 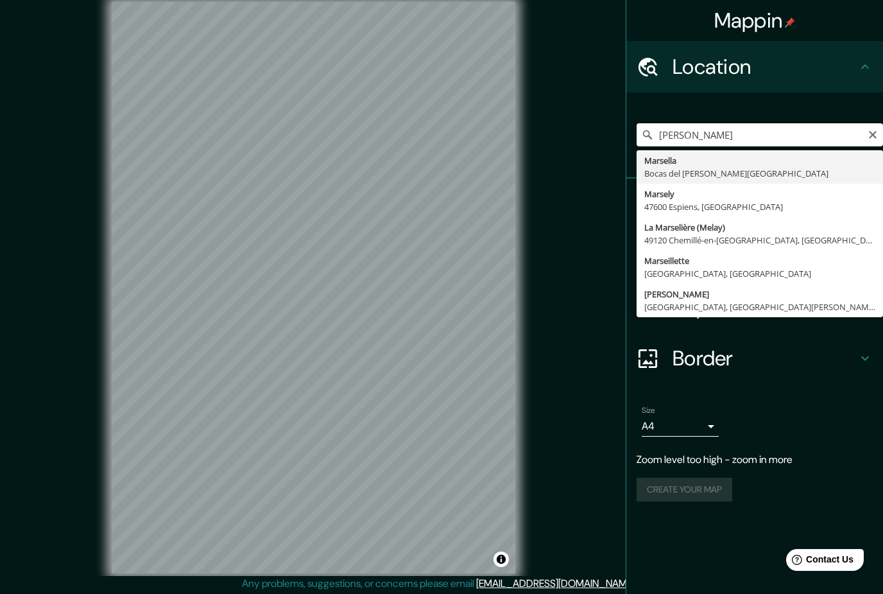 I want to click on div: Style, so click(x=755, y=255).